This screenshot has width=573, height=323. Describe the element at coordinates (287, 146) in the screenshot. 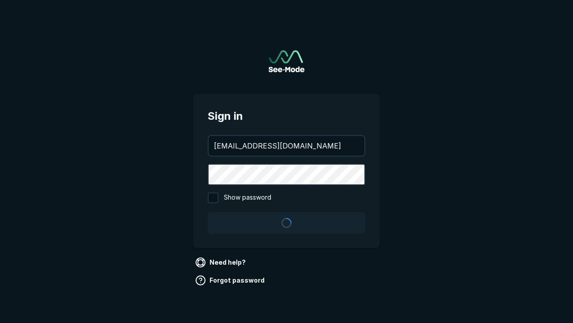

I see `input: your@email.com` at that location.